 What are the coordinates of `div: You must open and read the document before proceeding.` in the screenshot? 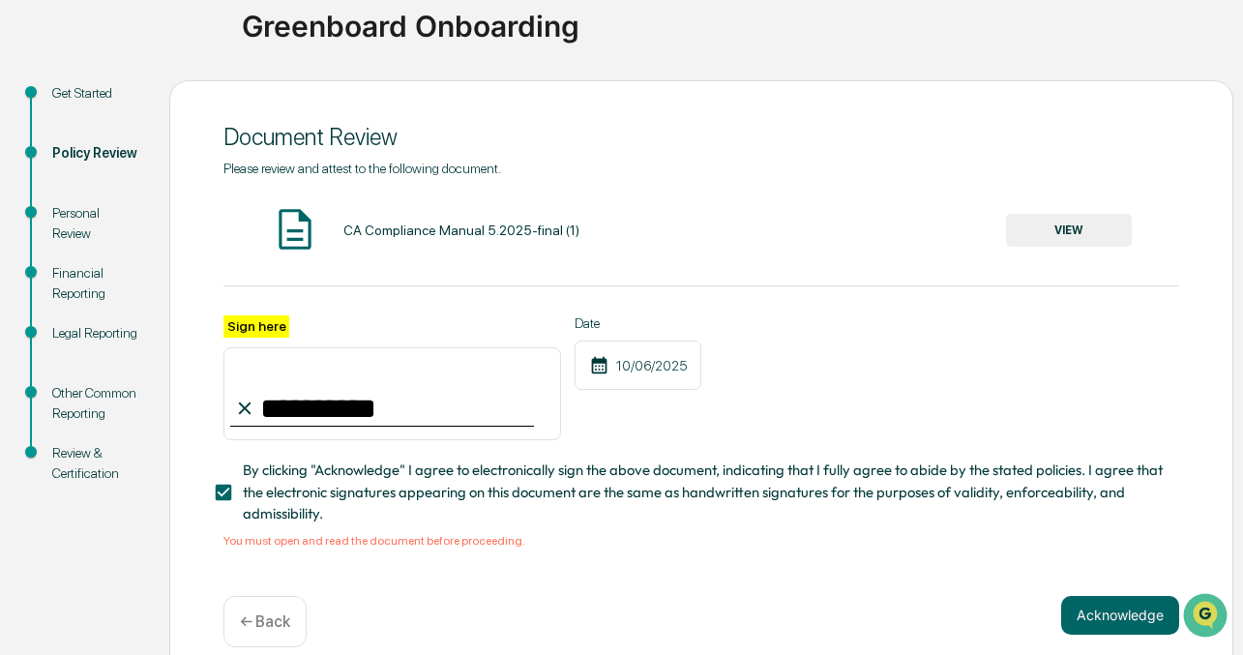 It's located at (702, 541).